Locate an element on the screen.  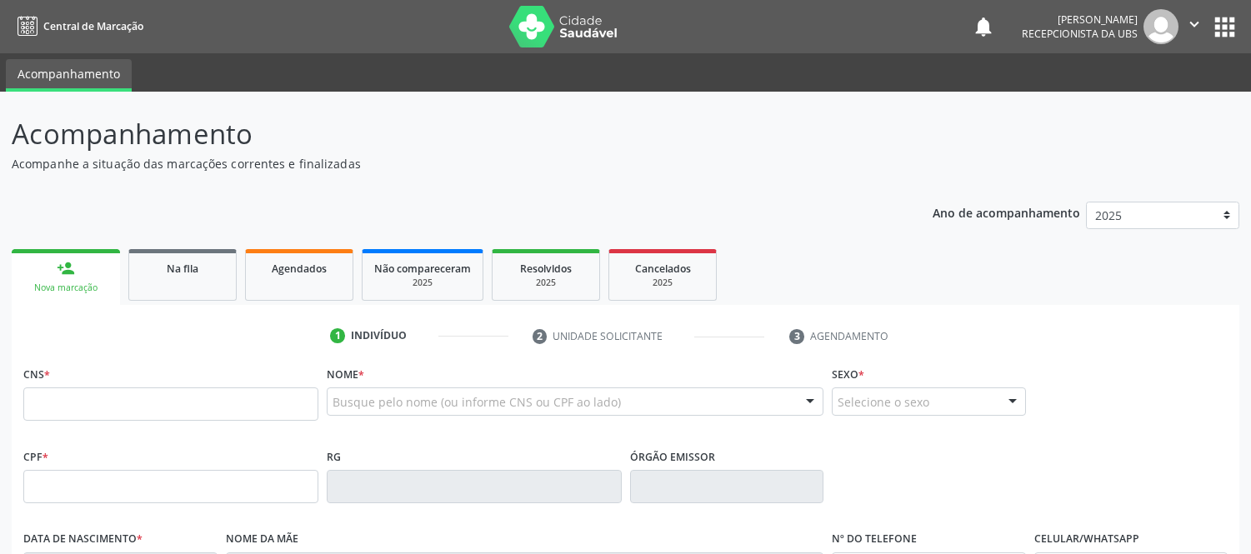
div: 1 is located at coordinates (338, 336).